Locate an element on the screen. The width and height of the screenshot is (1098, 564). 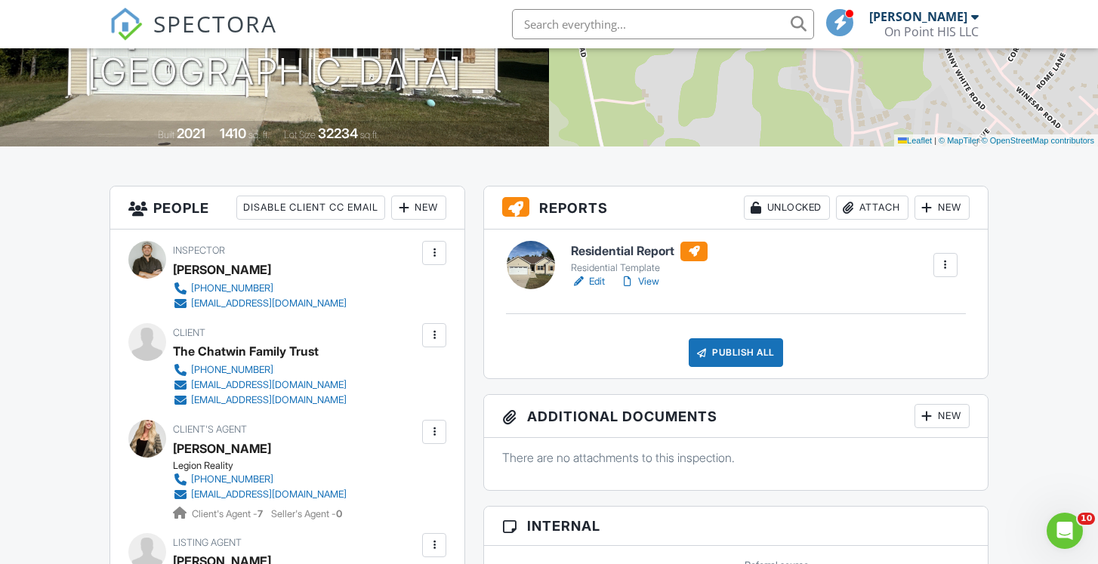
strong: 7 is located at coordinates (260, 514).